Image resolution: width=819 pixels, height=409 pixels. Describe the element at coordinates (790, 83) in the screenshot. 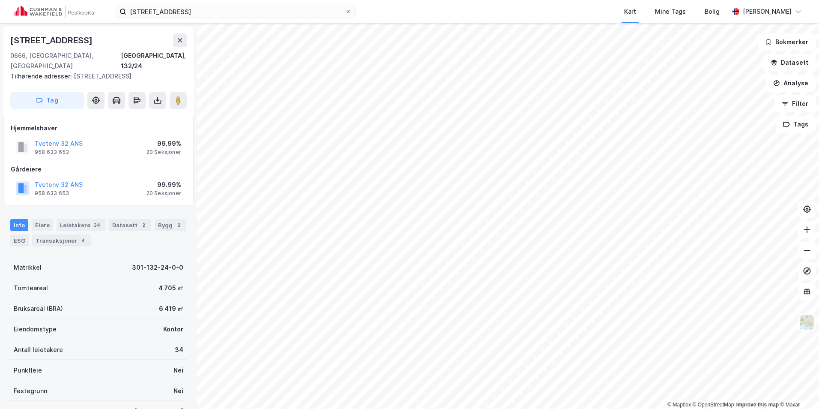

I see `button: Analyse` at that location.